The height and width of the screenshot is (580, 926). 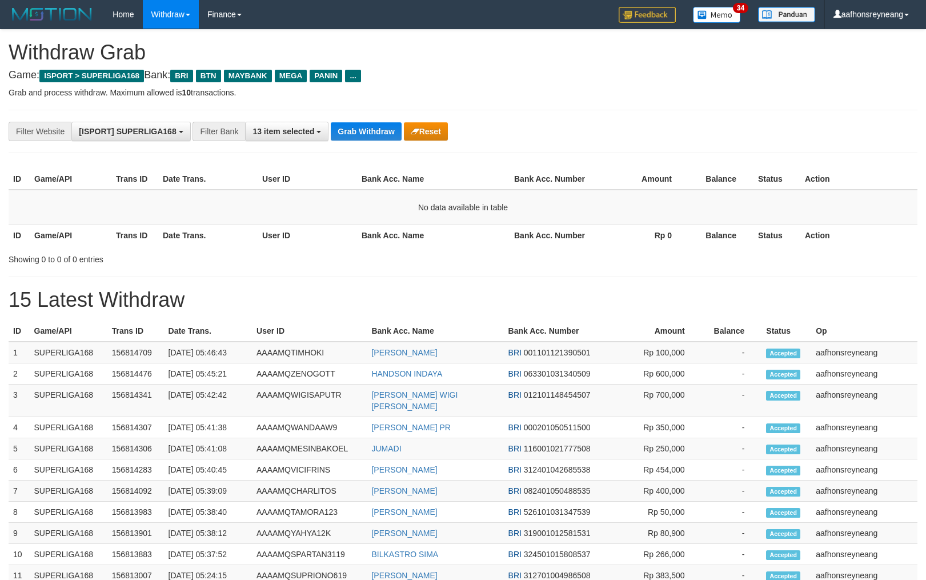 I want to click on td: AAAAMQTAMORA123, so click(x=309, y=512).